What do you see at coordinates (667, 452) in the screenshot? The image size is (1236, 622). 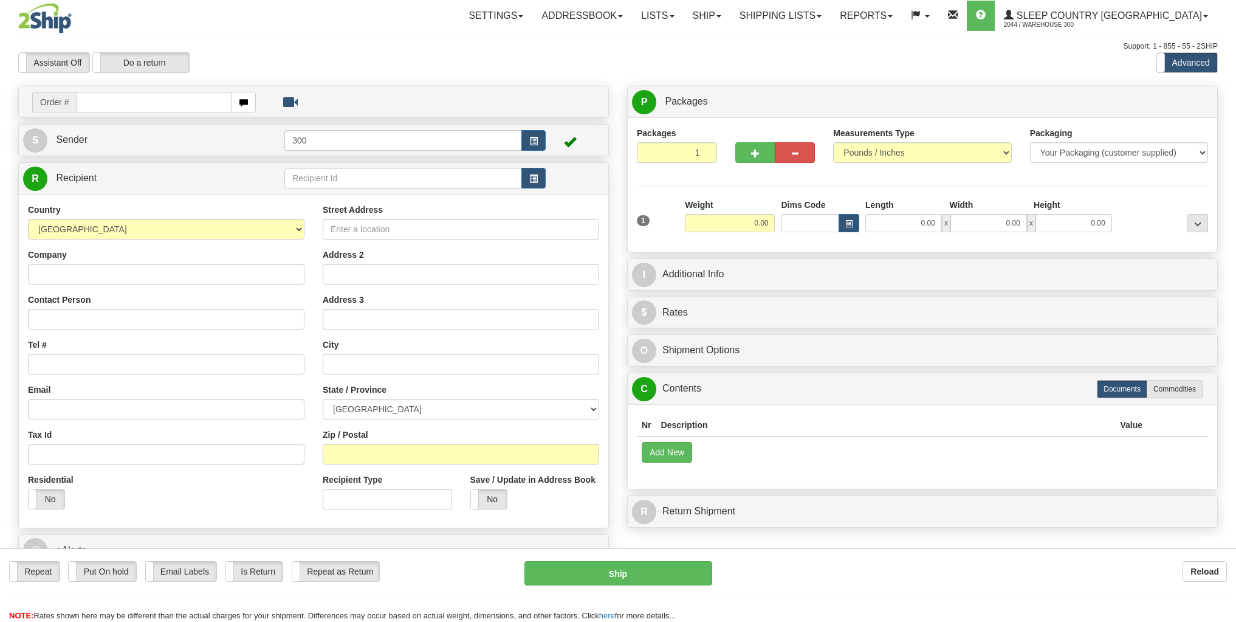 I see `button: Add New` at bounding box center [667, 452].